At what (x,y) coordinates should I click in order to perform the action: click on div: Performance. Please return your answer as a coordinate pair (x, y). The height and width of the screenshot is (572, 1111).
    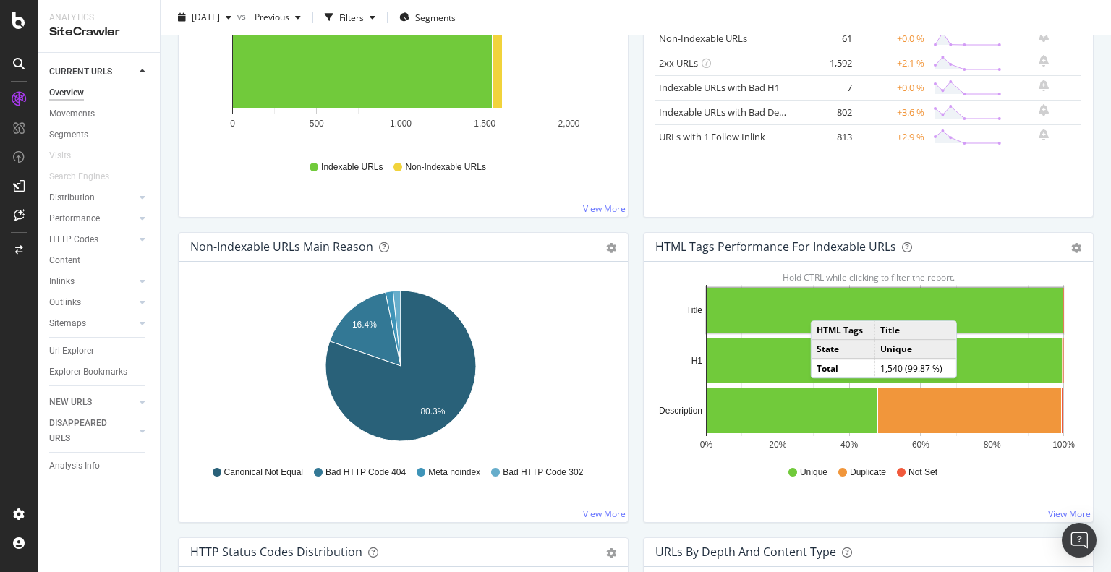
    Looking at the image, I should click on (74, 218).